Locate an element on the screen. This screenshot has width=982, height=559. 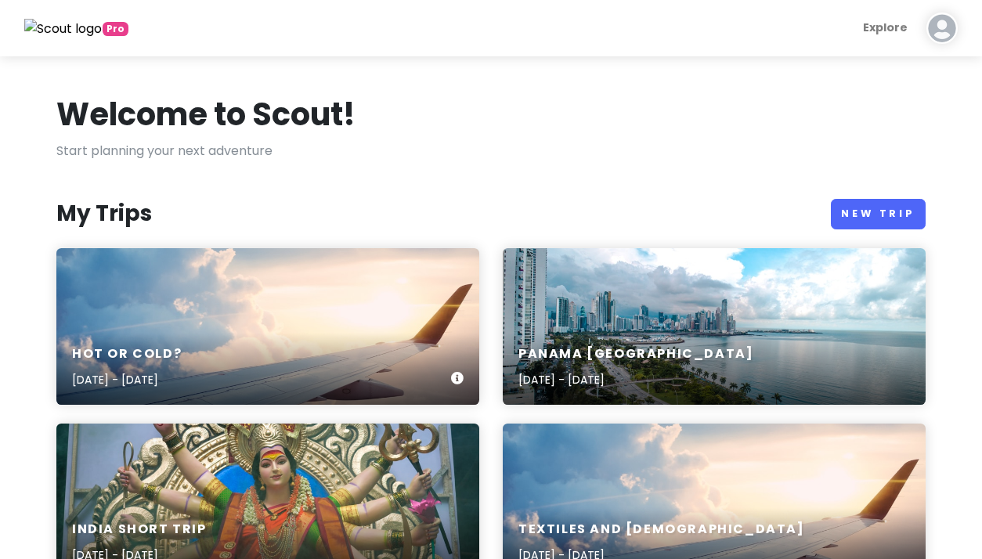
a: New Trip is located at coordinates (878, 214).